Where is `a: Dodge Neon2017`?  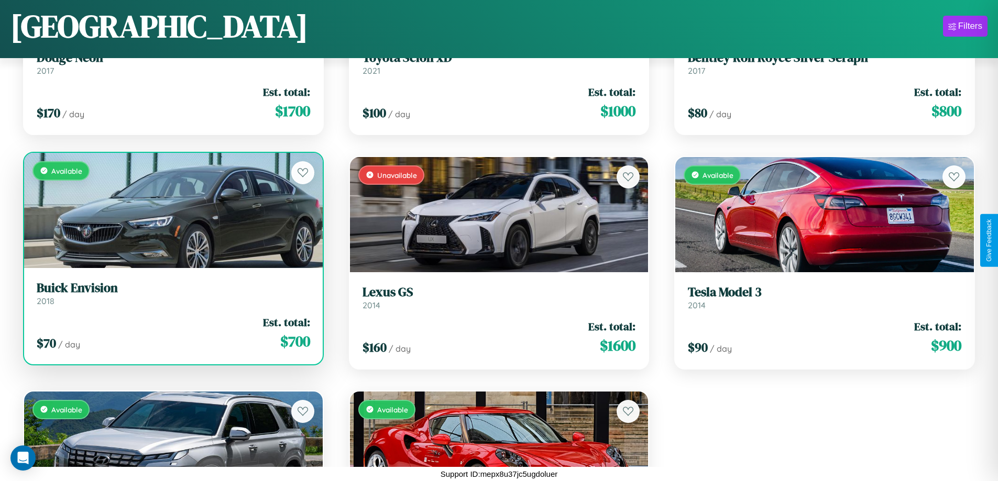 a: Dodge Neon2017 is located at coordinates (173, 63).